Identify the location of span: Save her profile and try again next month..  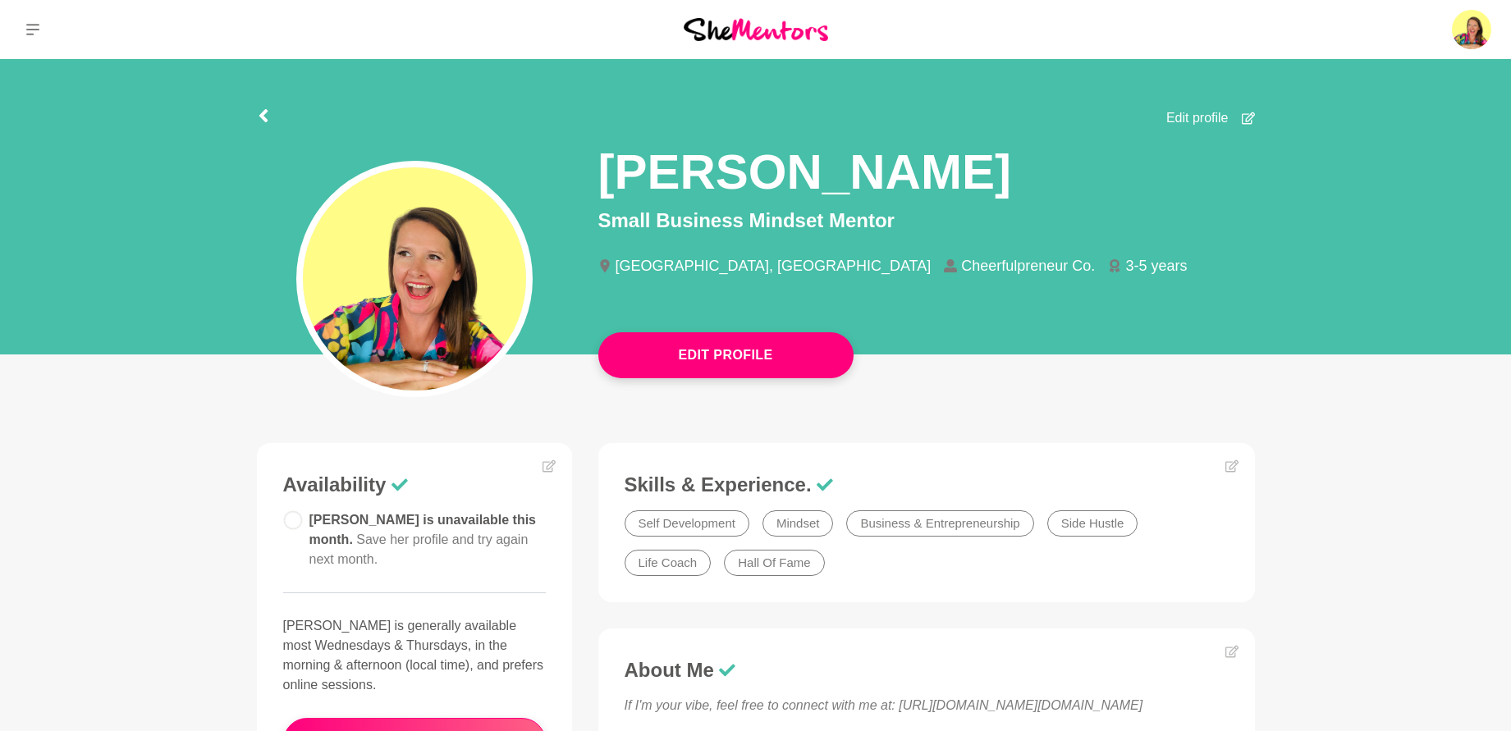
(419, 549).